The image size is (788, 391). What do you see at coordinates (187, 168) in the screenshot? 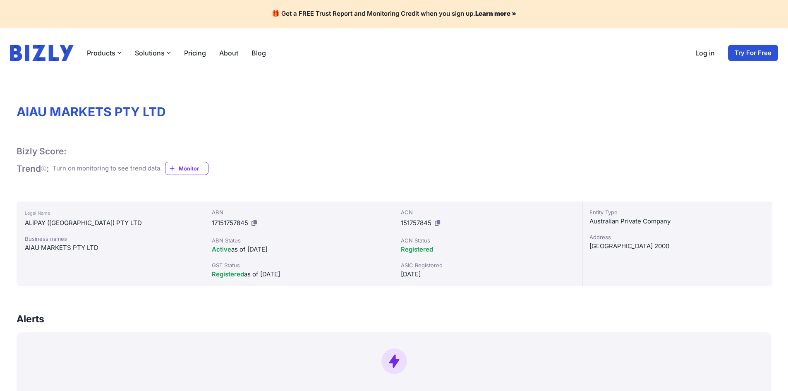
I see `a: Monitor` at bounding box center [187, 168].